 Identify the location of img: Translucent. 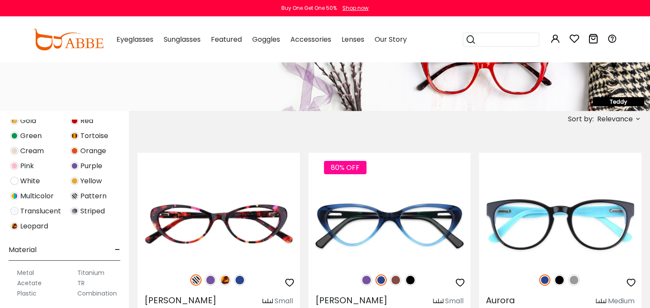
(14, 211).